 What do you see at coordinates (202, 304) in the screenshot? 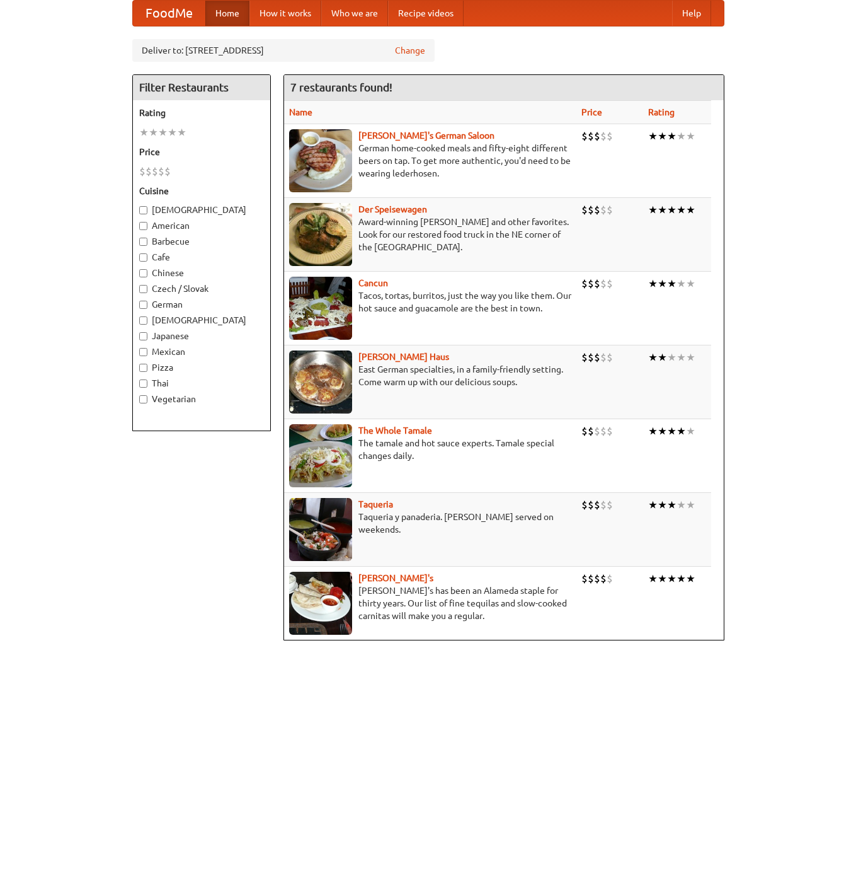
I see `label: German` at bounding box center [202, 304].